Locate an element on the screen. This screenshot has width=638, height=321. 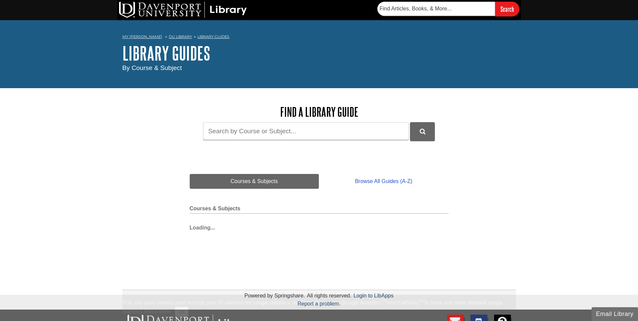
h2: Find a Library Guide is located at coordinates (319, 112).